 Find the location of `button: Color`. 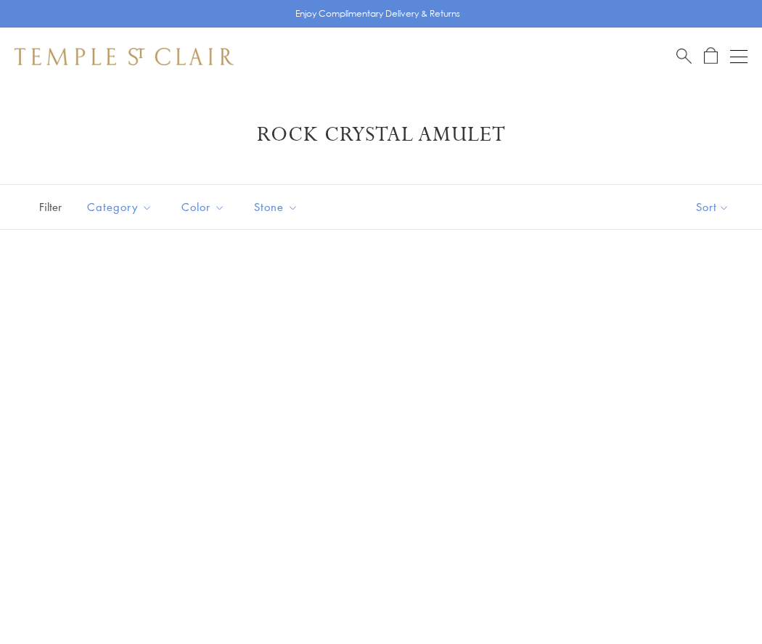

button: Color is located at coordinates (203, 207).